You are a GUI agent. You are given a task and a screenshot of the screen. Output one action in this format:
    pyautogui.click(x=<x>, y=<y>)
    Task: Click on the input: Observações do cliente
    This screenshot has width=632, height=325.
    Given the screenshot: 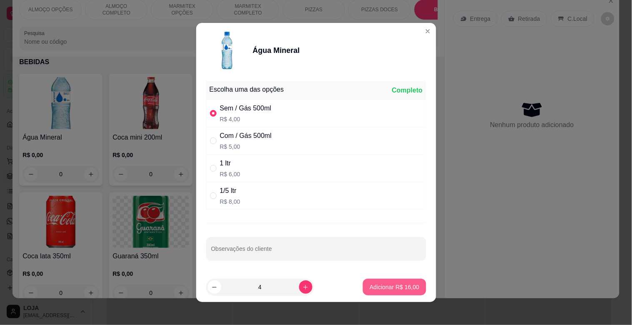 What is the action you would take?
    pyautogui.click(x=316, y=252)
    